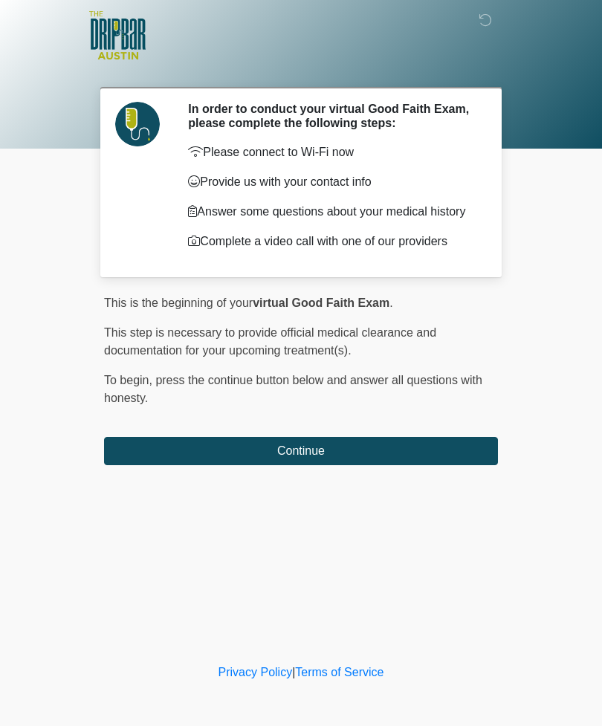 The height and width of the screenshot is (726, 602). I want to click on span: To begin,, so click(129, 380).